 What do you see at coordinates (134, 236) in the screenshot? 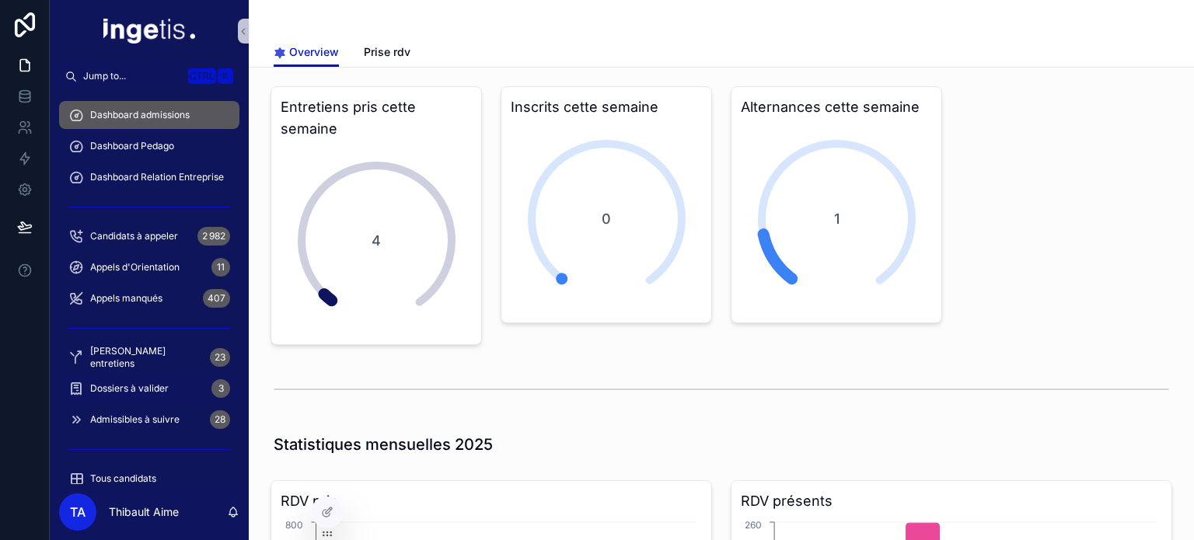
I see `span: Candidats à appeler` at bounding box center [134, 236].